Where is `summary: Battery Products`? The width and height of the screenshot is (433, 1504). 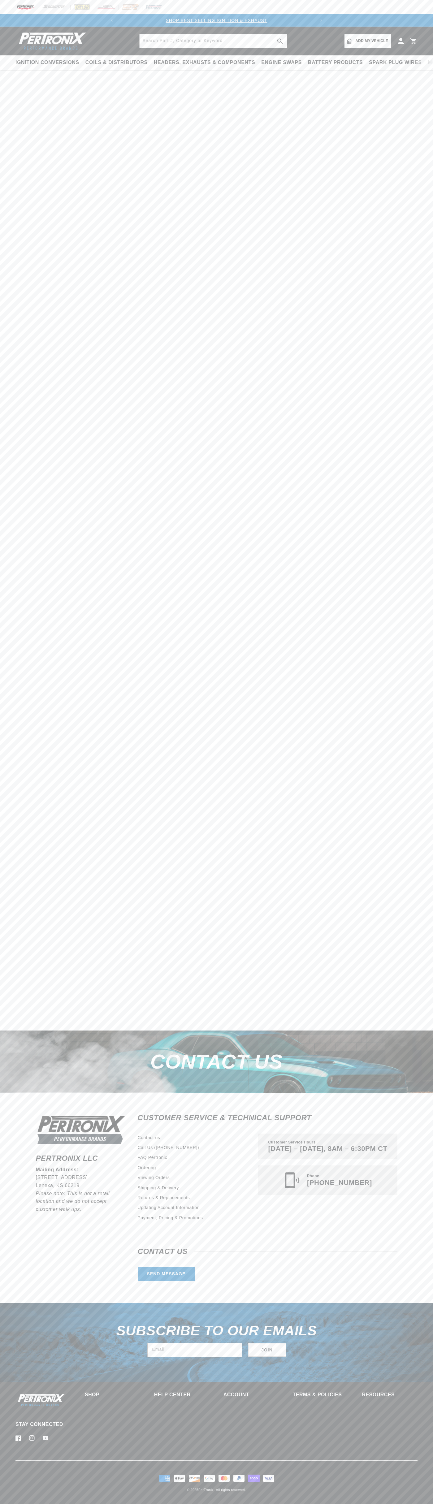
summary: Battery Products is located at coordinates (335, 63).